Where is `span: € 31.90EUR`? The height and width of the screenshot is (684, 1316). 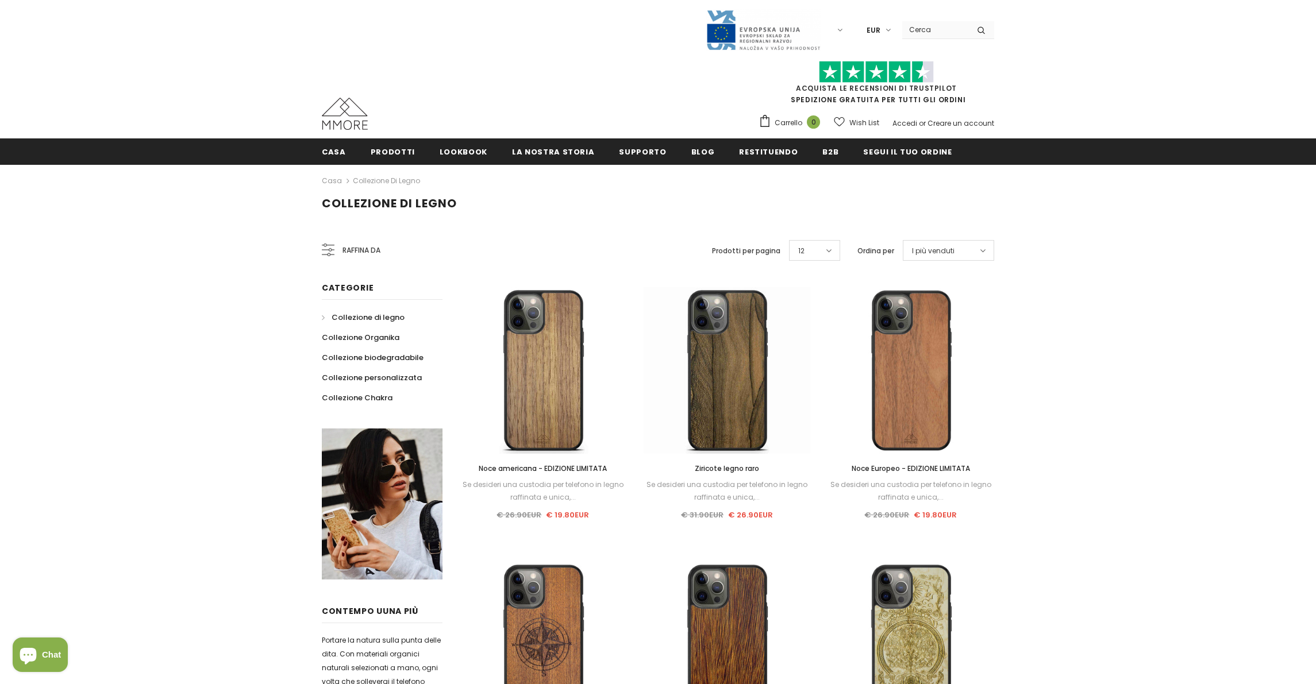 span: € 31.90EUR is located at coordinates (702, 515).